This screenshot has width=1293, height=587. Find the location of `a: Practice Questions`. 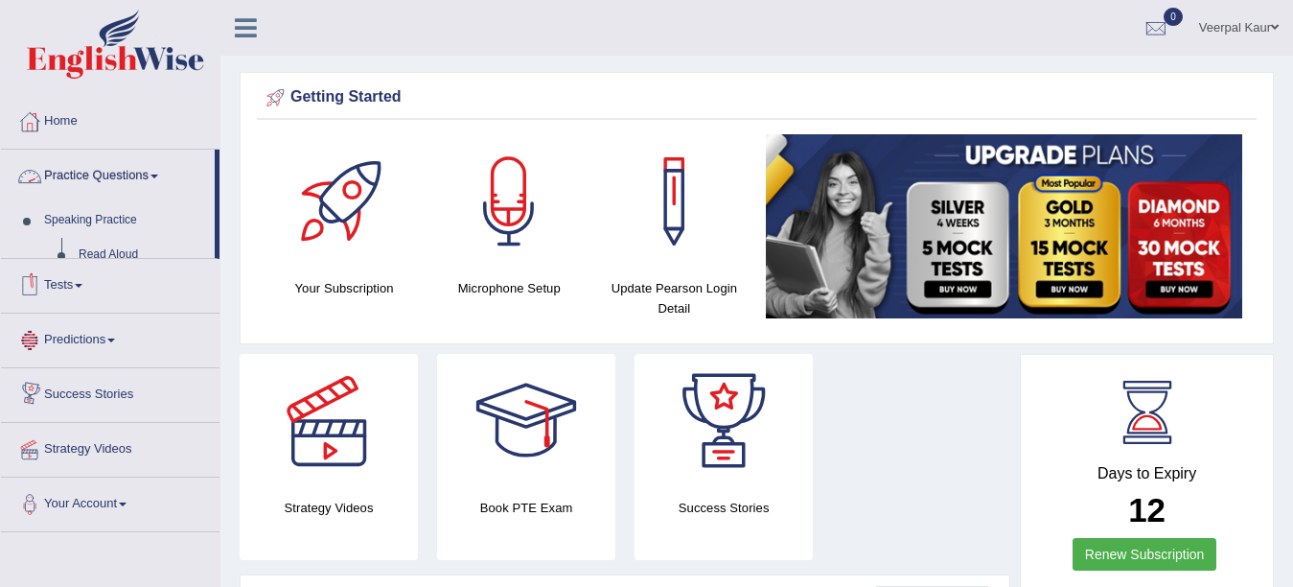

a: Practice Questions is located at coordinates (107, 173).